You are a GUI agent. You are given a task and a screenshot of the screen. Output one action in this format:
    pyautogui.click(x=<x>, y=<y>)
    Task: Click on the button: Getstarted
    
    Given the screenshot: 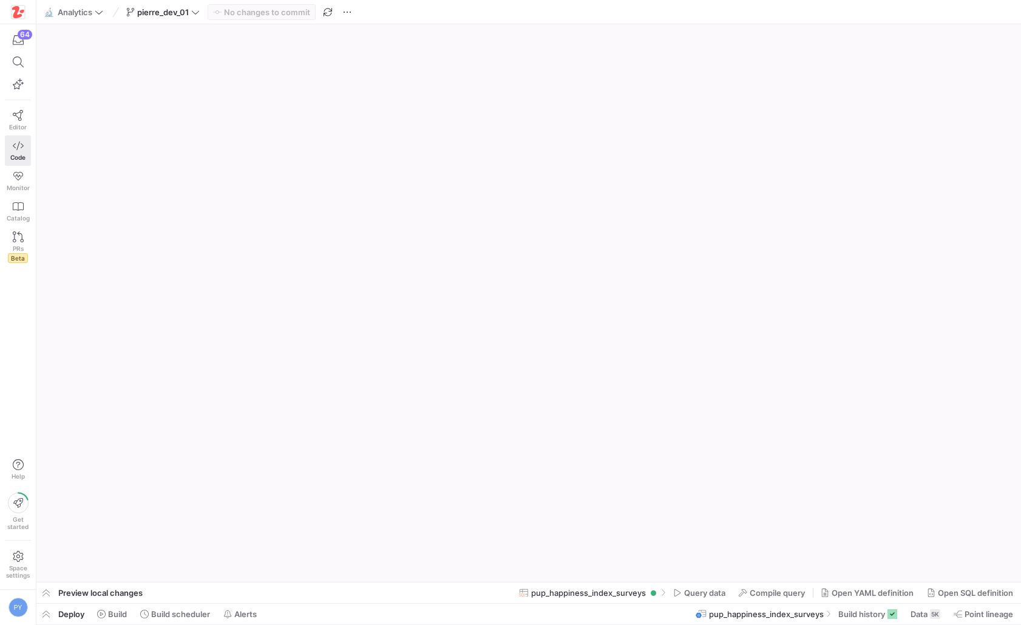 What is the action you would take?
    pyautogui.click(x=18, y=511)
    